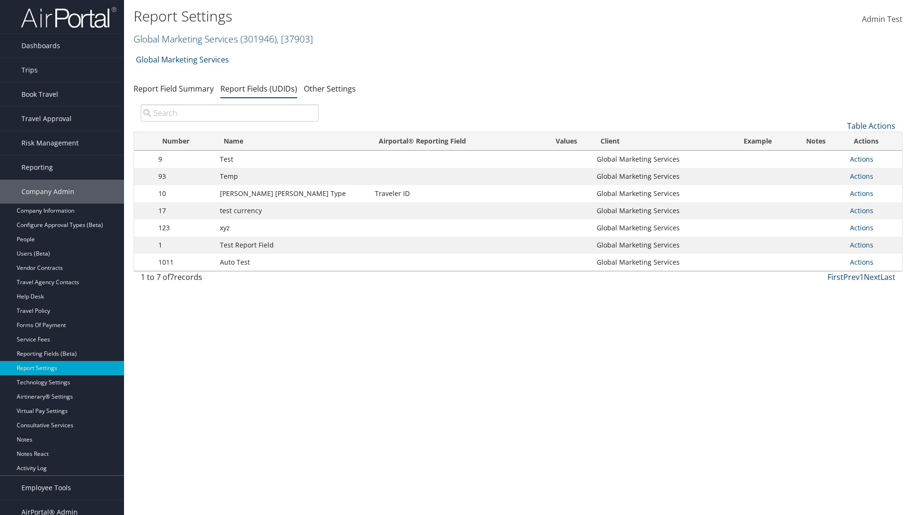  I want to click on a: Report Field Summary, so click(174, 89).